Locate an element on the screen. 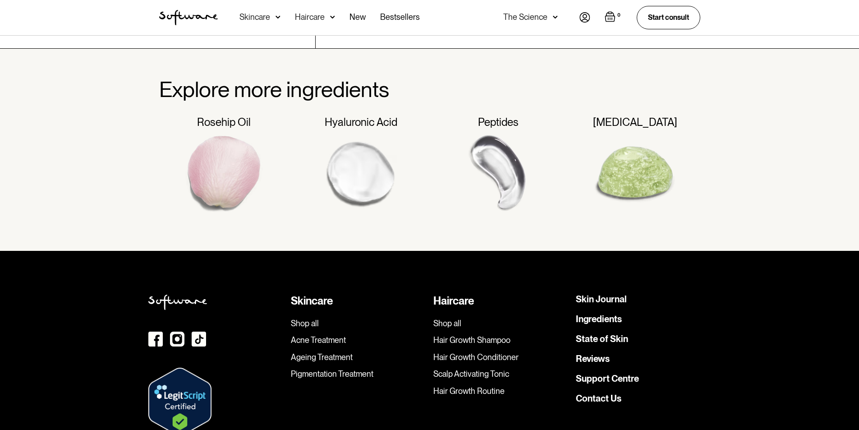 The width and height of the screenshot is (859, 430). a: Verify LegitScript Approval for www.skin.software is located at coordinates (180, 401).